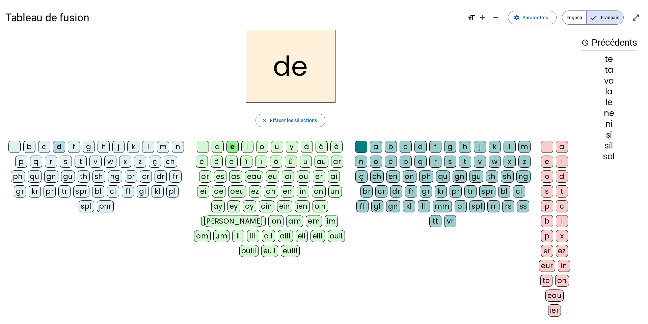  Describe the element at coordinates (472, 18) in the screenshot. I see `mat-icon: format_size` at that location.